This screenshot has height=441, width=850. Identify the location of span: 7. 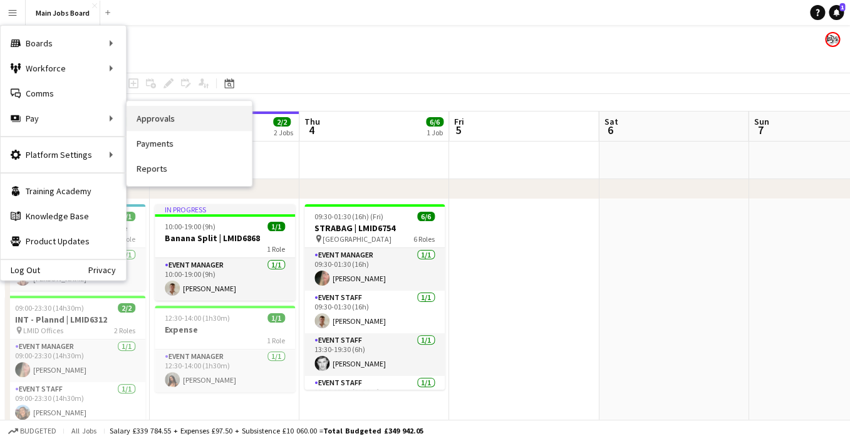
(760, 130).